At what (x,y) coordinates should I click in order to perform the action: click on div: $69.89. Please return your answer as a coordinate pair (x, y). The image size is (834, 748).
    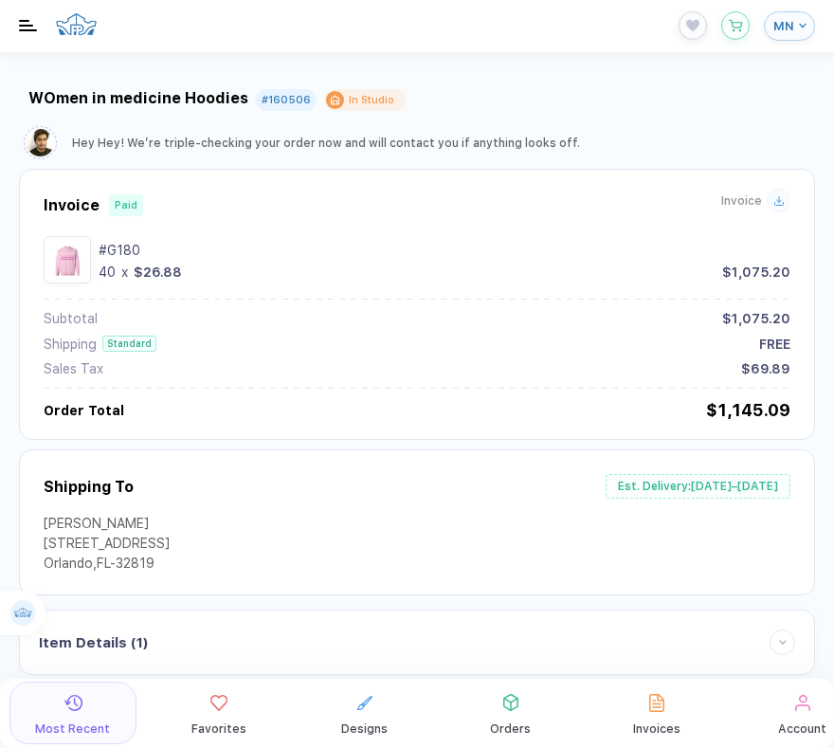
    Looking at the image, I should click on (766, 369).